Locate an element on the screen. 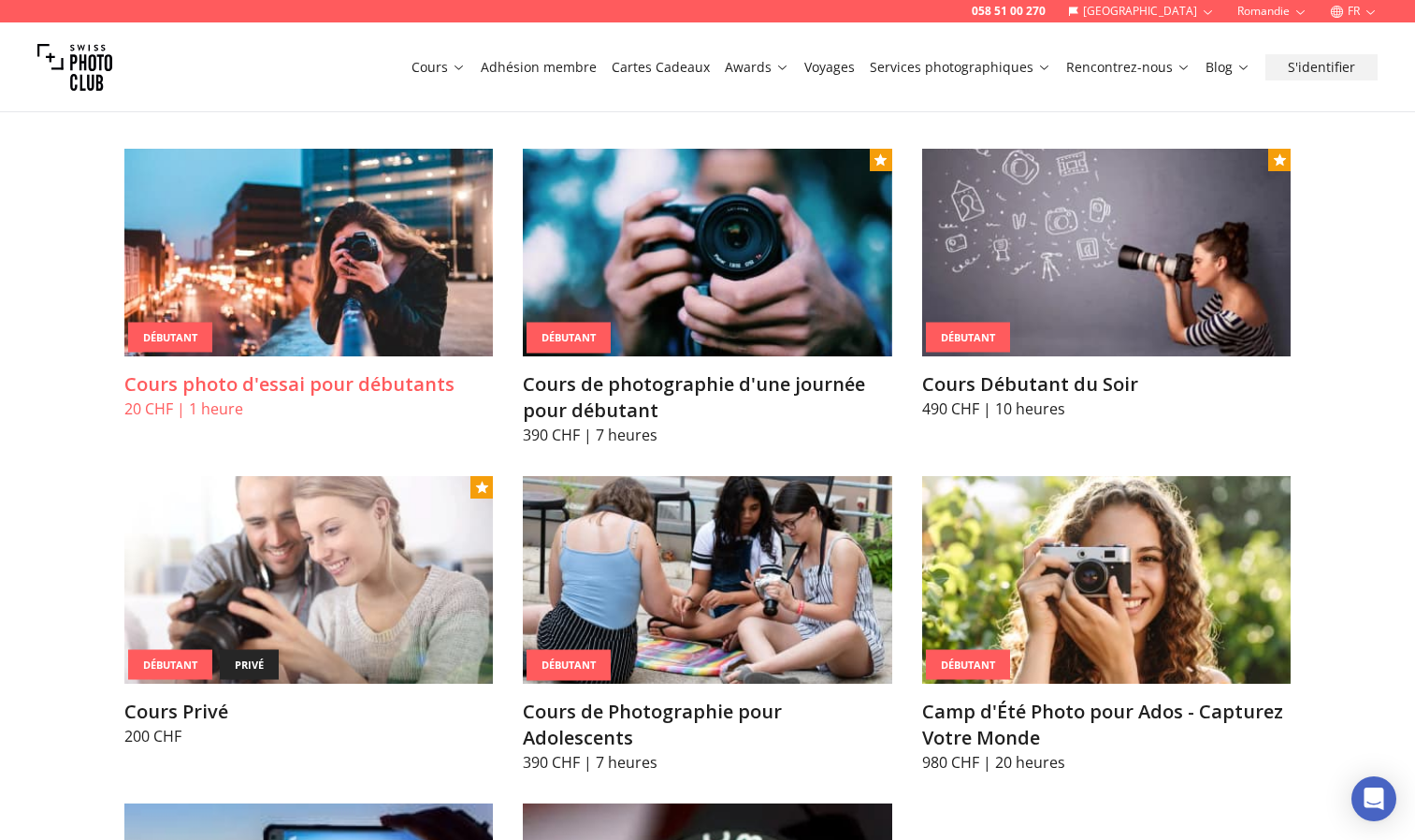  a: Cours is located at coordinates (439, 68).